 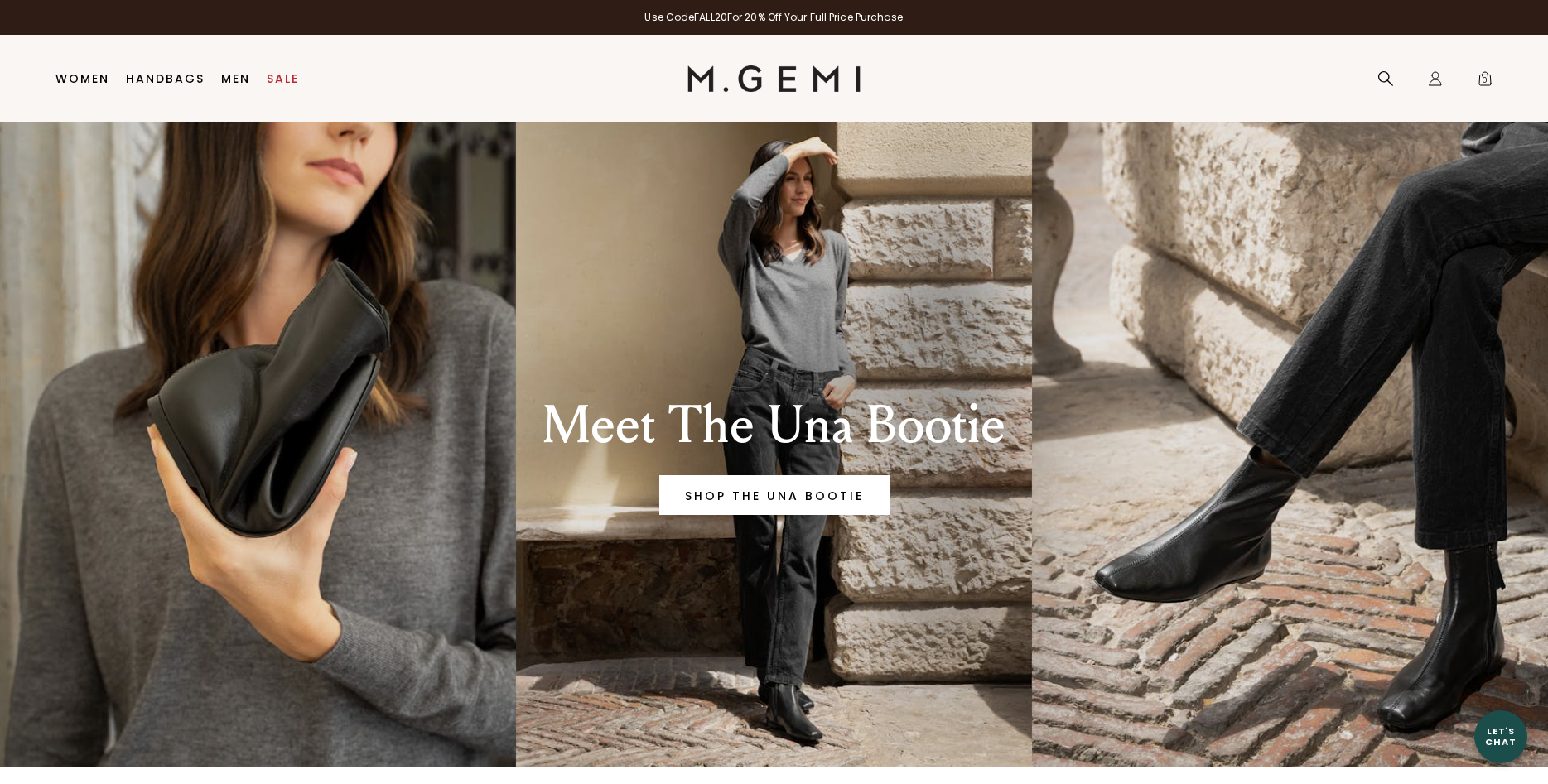 I want to click on a: Handbags, so click(x=165, y=79).